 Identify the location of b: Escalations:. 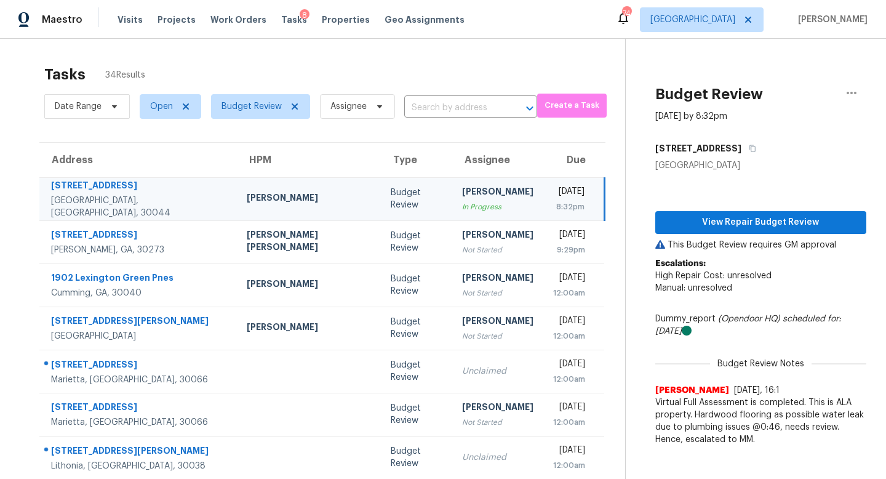
(680, 263).